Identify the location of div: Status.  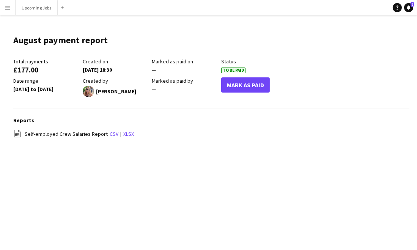
(254, 62).